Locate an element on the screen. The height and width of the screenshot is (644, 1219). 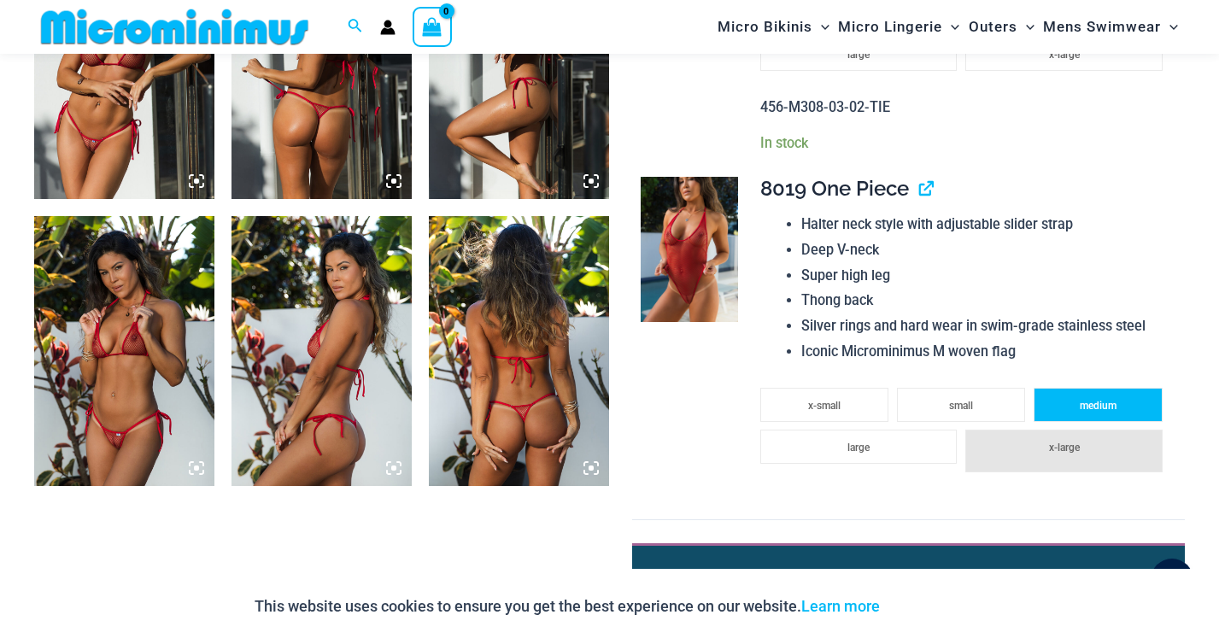
span: Micro Bikinis is located at coordinates (765, 26).